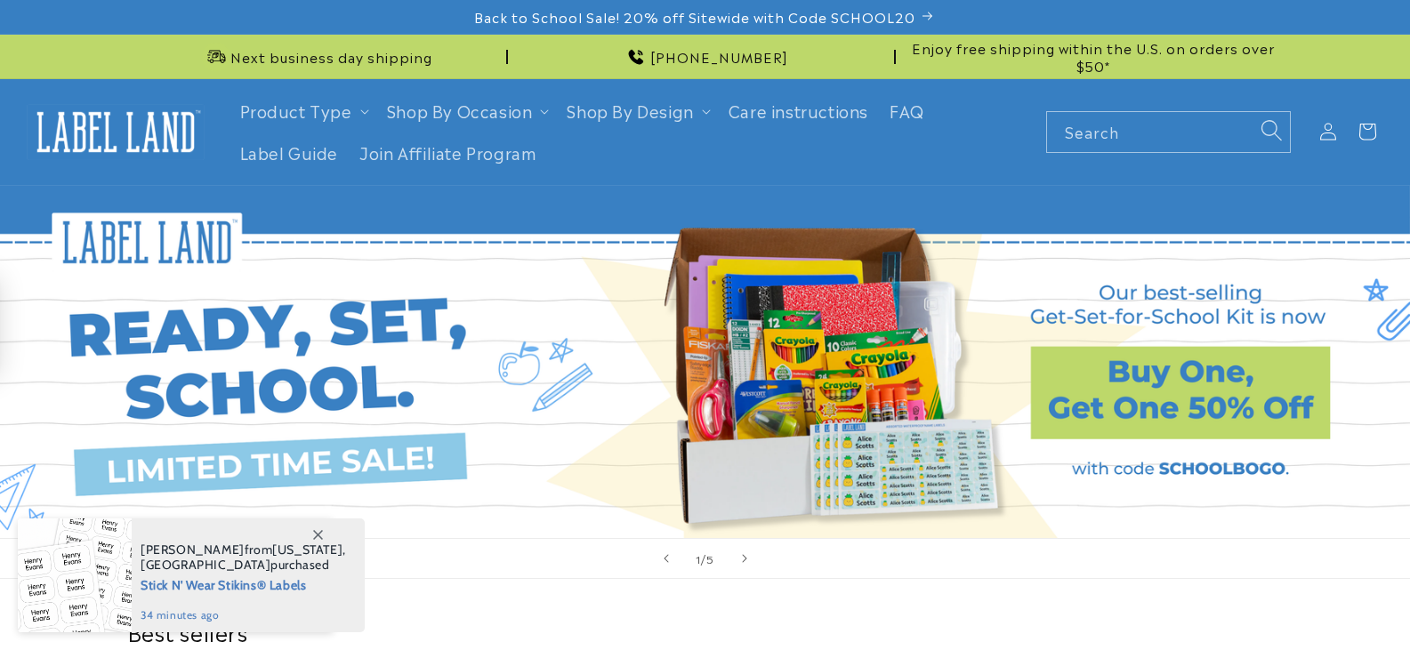  I want to click on span: Stick N' Wear Stikins® Labels, so click(243, 583).